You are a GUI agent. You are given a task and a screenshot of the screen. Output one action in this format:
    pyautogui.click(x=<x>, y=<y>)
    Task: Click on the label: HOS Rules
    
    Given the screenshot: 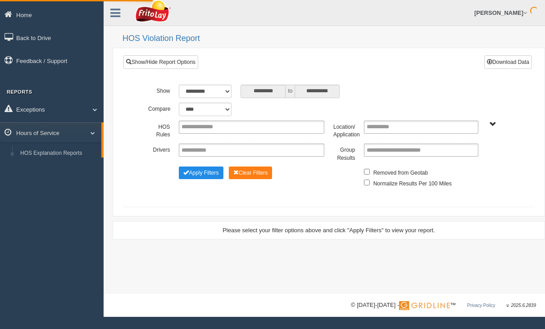 What is the action you would take?
    pyautogui.click(x=159, y=130)
    